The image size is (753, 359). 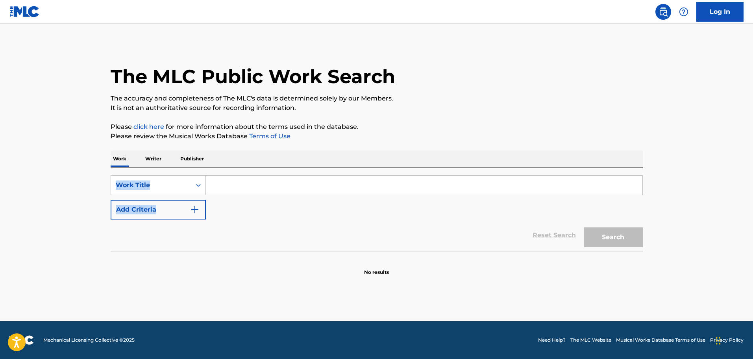 What do you see at coordinates (269, 136) in the screenshot?
I see `a: Terms of Use` at bounding box center [269, 136].